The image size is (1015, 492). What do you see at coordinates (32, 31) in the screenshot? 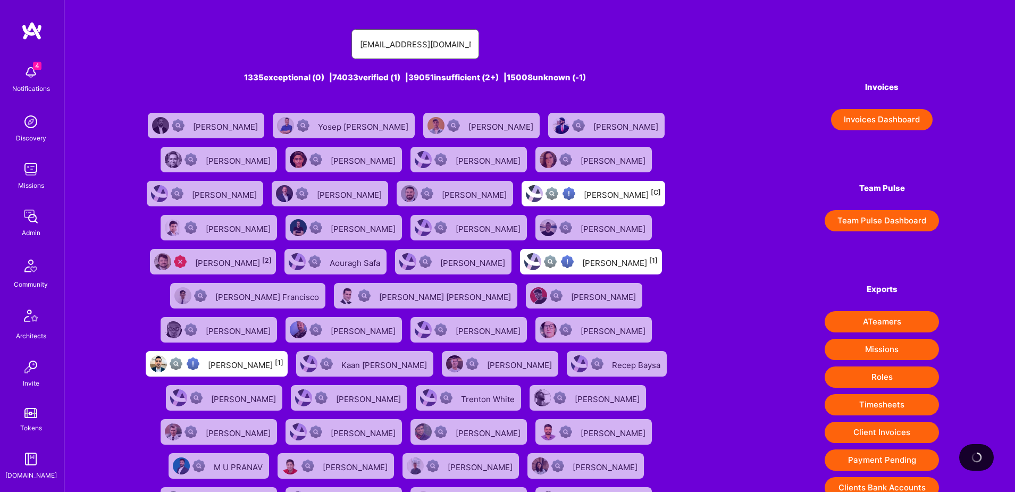
I see `img: logo` at bounding box center [32, 31].